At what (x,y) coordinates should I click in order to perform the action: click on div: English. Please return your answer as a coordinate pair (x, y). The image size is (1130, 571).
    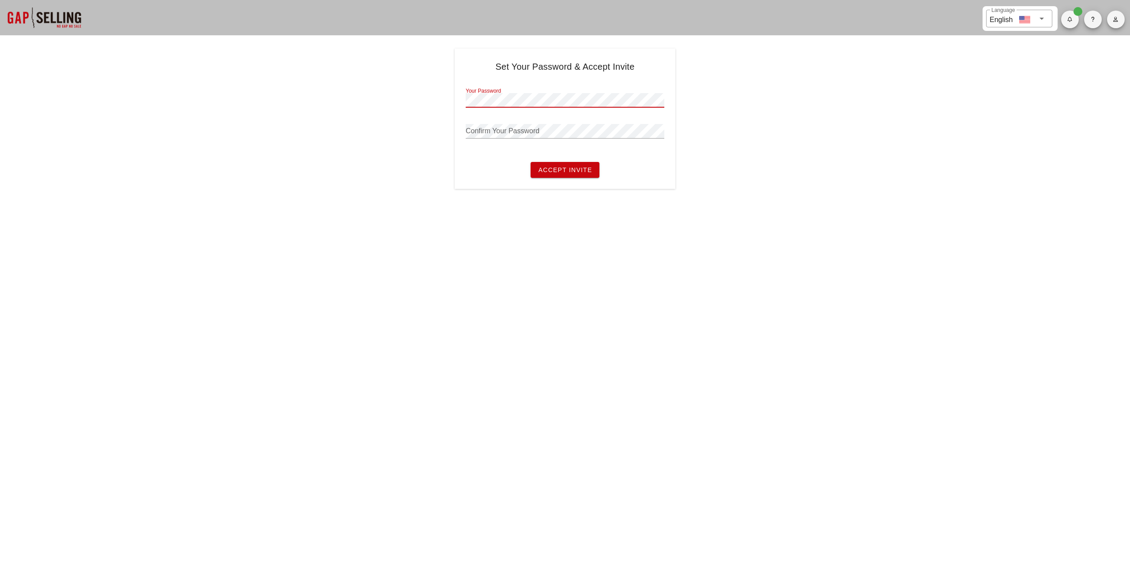
    Looking at the image, I should click on (1001, 19).